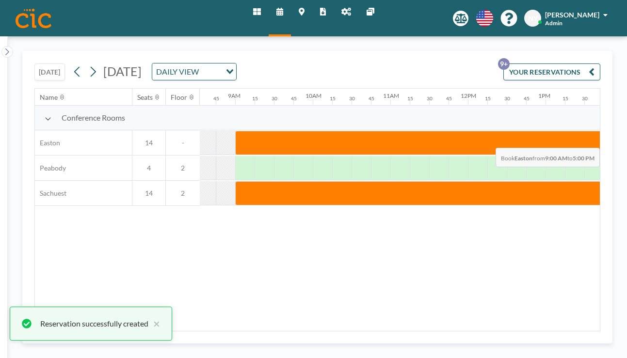 The width and height of the screenshot is (627, 358). Describe the element at coordinates (504, 64) in the screenshot. I see `p: 9+` at that location.